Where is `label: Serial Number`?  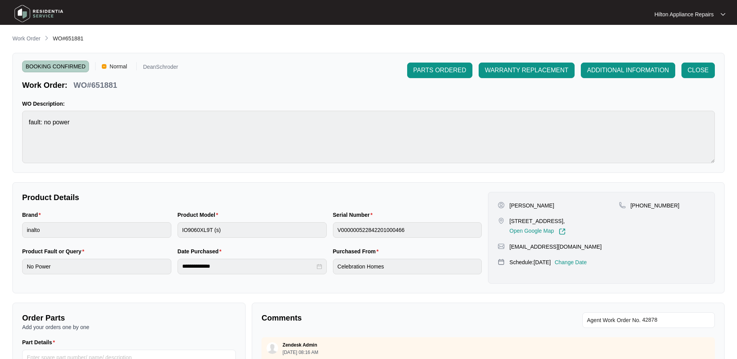
label: Serial Number is located at coordinates (354, 215).